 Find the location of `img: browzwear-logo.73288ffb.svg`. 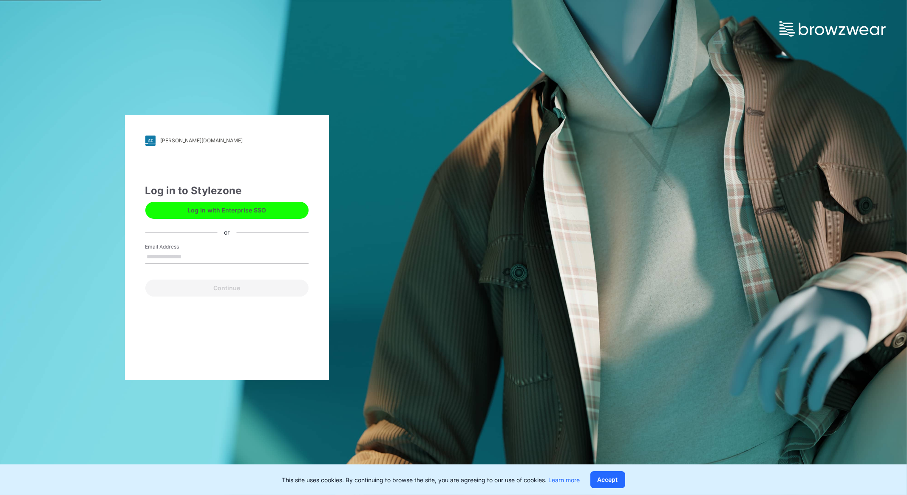

img: browzwear-logo.73288ffb.svg is located at coordinates (833, 29).